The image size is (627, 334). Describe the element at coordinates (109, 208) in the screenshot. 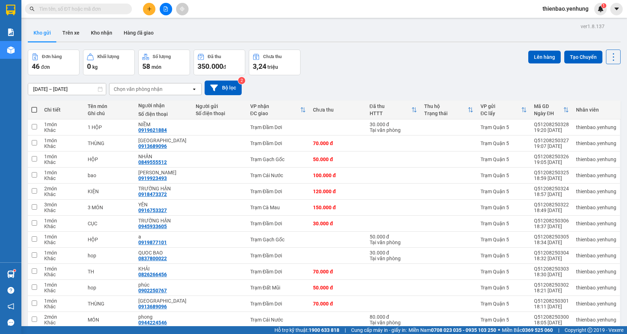

I see `div: 3 MÓN` at that location.